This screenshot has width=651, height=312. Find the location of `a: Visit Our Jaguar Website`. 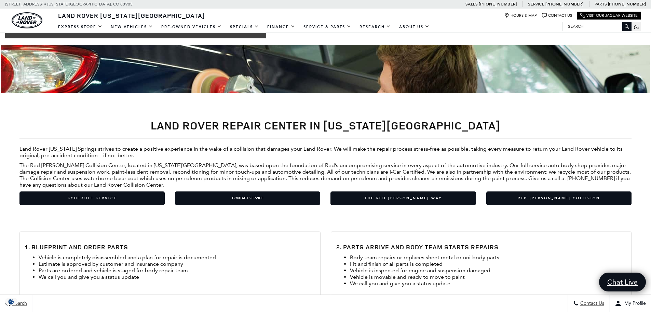

a: Visit Our Jaguar Website is located at coordinates (609, 15).